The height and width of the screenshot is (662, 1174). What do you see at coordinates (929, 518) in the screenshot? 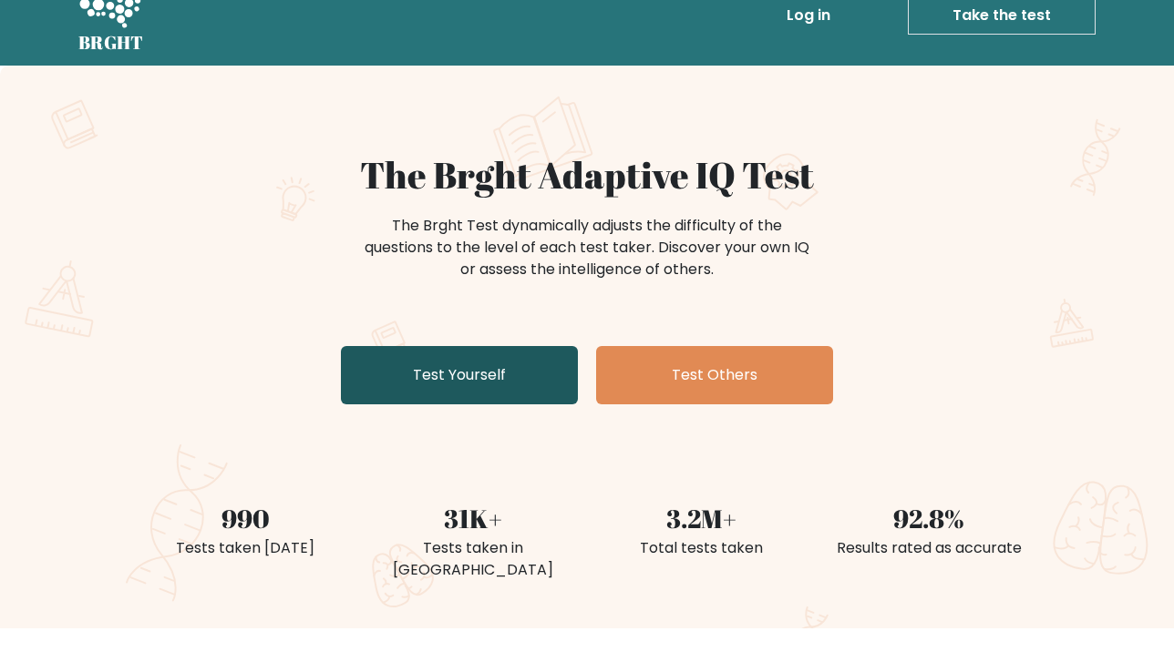
I see `div: 92.8%` at bounding box center [929, 518].